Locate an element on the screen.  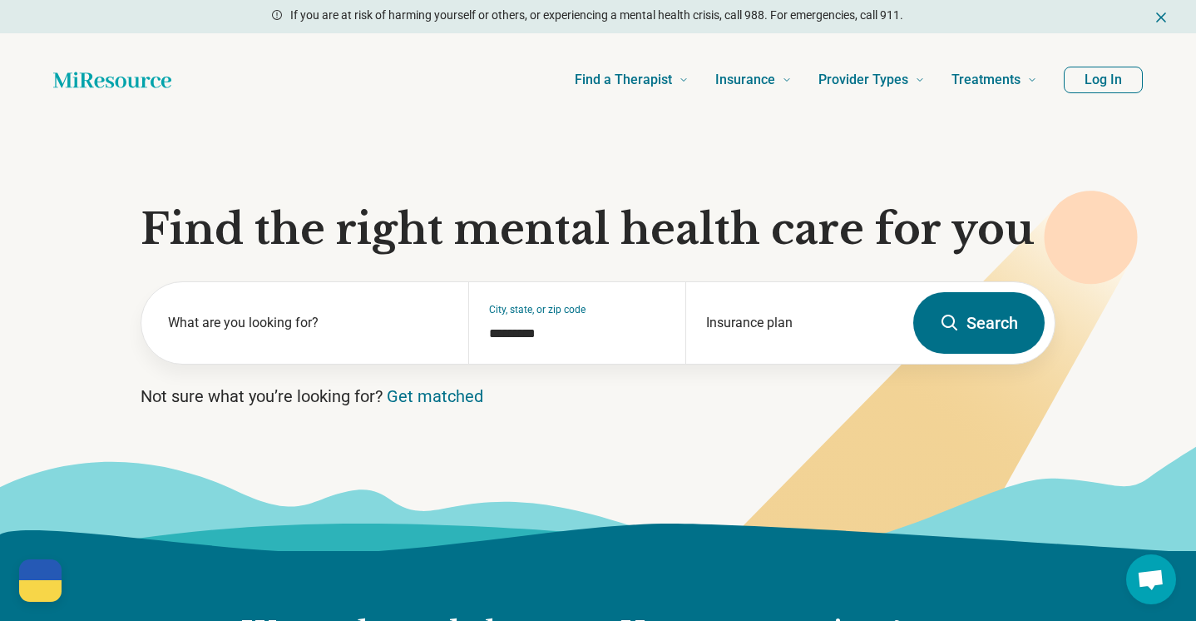
button: Search is located at coordinates (979, 323).